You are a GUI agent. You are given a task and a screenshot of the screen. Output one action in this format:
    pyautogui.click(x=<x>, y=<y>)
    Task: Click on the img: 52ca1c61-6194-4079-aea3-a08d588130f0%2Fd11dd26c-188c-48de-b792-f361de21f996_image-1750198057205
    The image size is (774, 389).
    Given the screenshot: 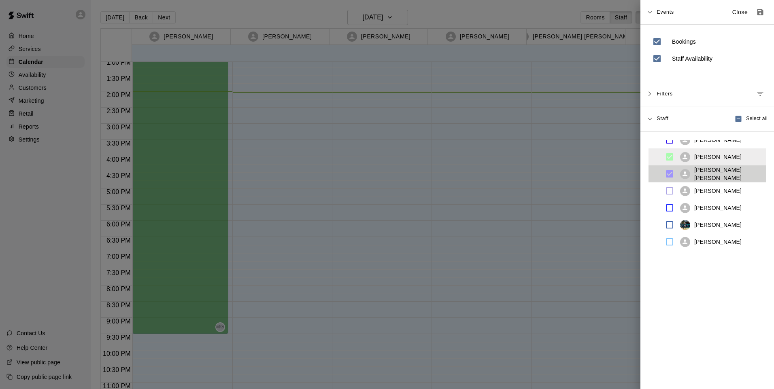 What is the action you would take?
    pyautogui.click(x=685, y=225)
    